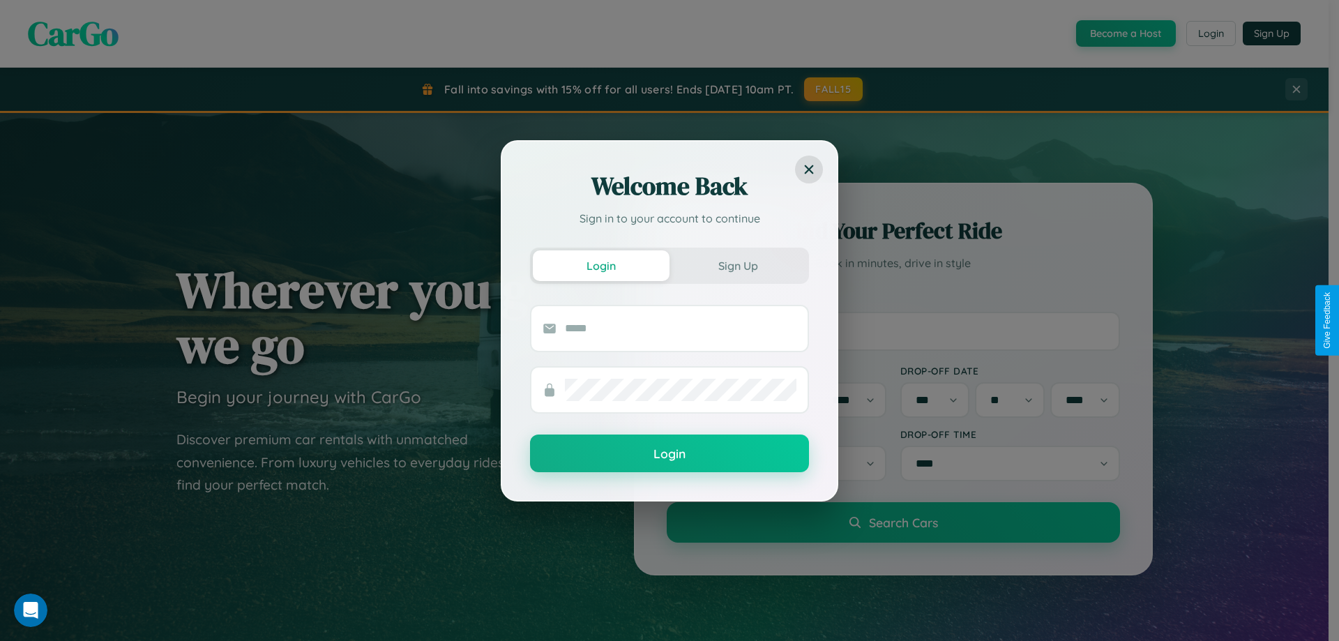  I want to click on p: Sign in to your account to continue, so click(669, 218).